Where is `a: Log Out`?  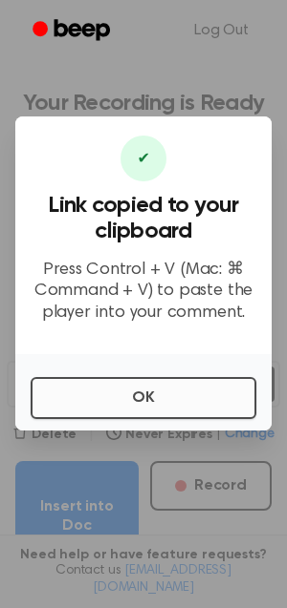
a: Log Out is located at coordinates (221, 31).